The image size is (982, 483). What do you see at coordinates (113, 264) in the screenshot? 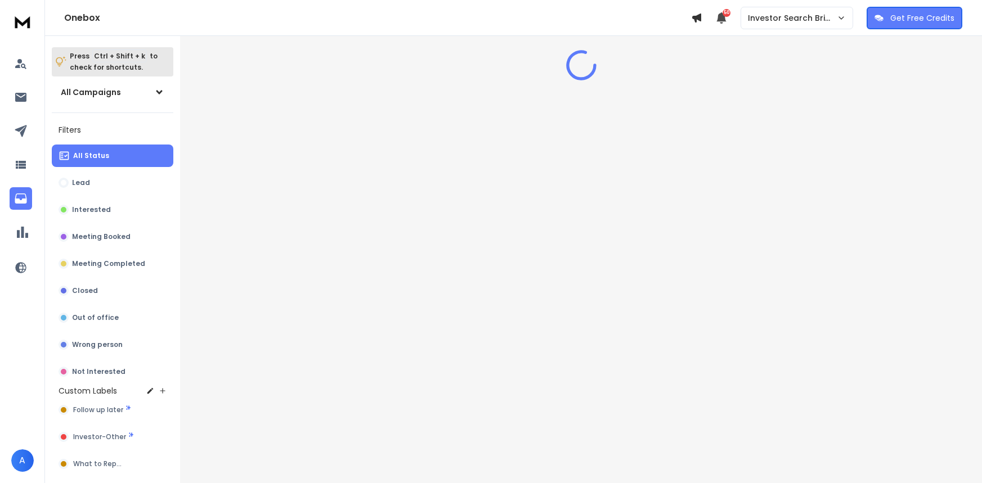
I see `button: Meeting Completed` at bounding box center [113, 264].